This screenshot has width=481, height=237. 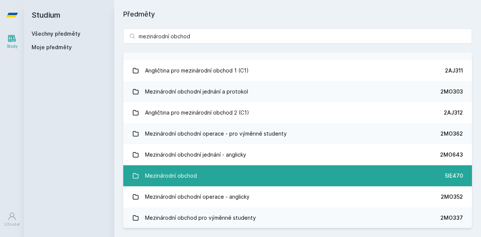 I want to click on div: 2AJ311, so click(x=454, y=71).